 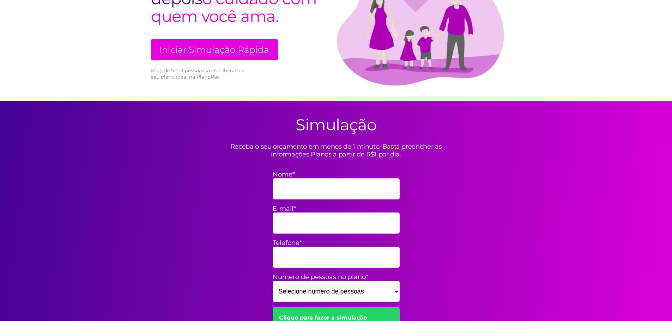 What do you see at coordinates (336, 175) in the screenshot?
I see `label: Nome*` at bounding box center [336, 175].